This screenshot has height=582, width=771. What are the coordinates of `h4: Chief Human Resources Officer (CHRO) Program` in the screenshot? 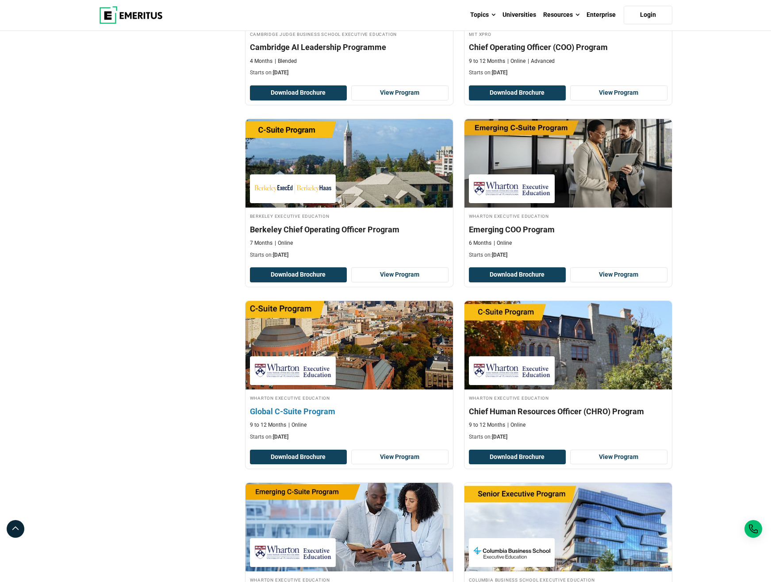 It's located at (568, 411).